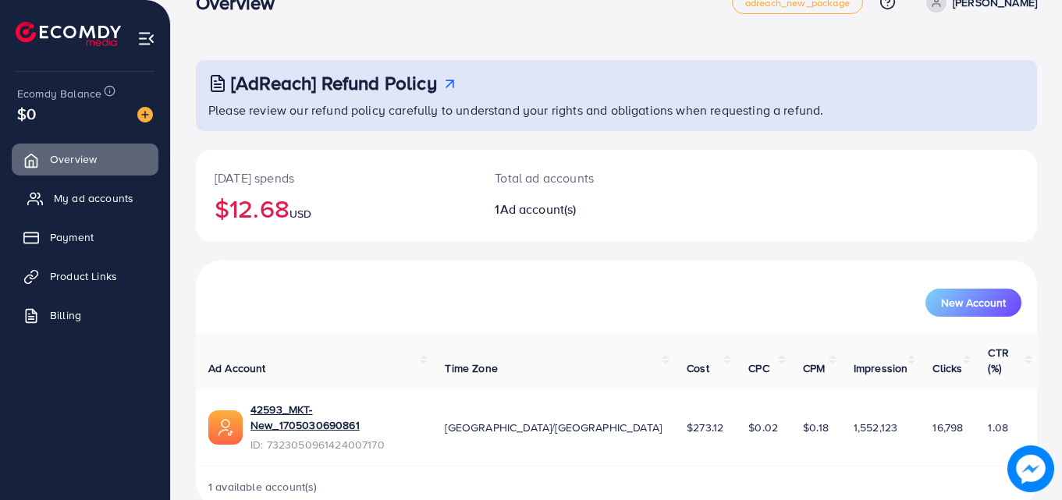 This screenshot has height=500, width=1062. Describe the element at coordinates (72, 237) in the screenshot. I see `span: Payment` at that location.